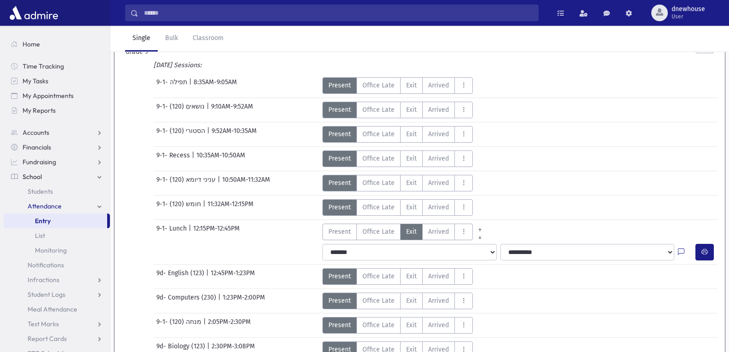  Describe the element at coordinates (233, 276) in the screenshot. I see `span: 12:45PM-1:23PM` at that location.